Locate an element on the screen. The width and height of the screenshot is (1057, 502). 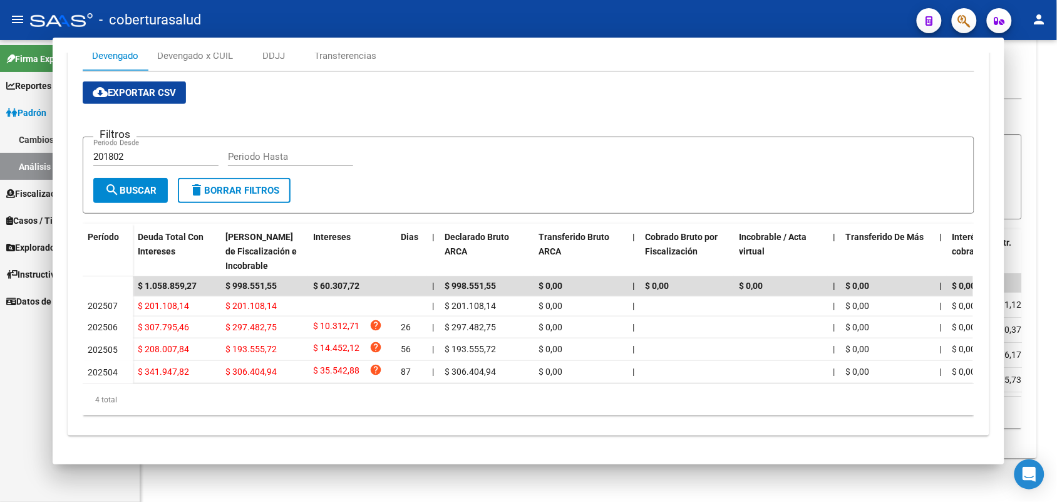
span: $ 14.452,12 is located at coordinates (336, 349).